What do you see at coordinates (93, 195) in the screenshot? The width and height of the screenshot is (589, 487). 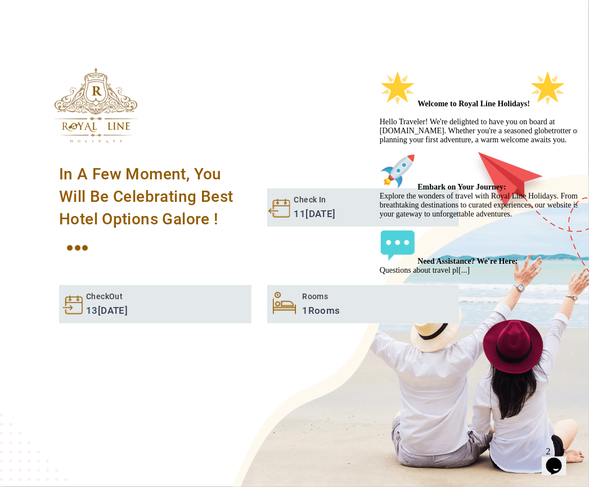 I see `strong: Need Assistance? We're Here:` at bounding box center [93, 195].